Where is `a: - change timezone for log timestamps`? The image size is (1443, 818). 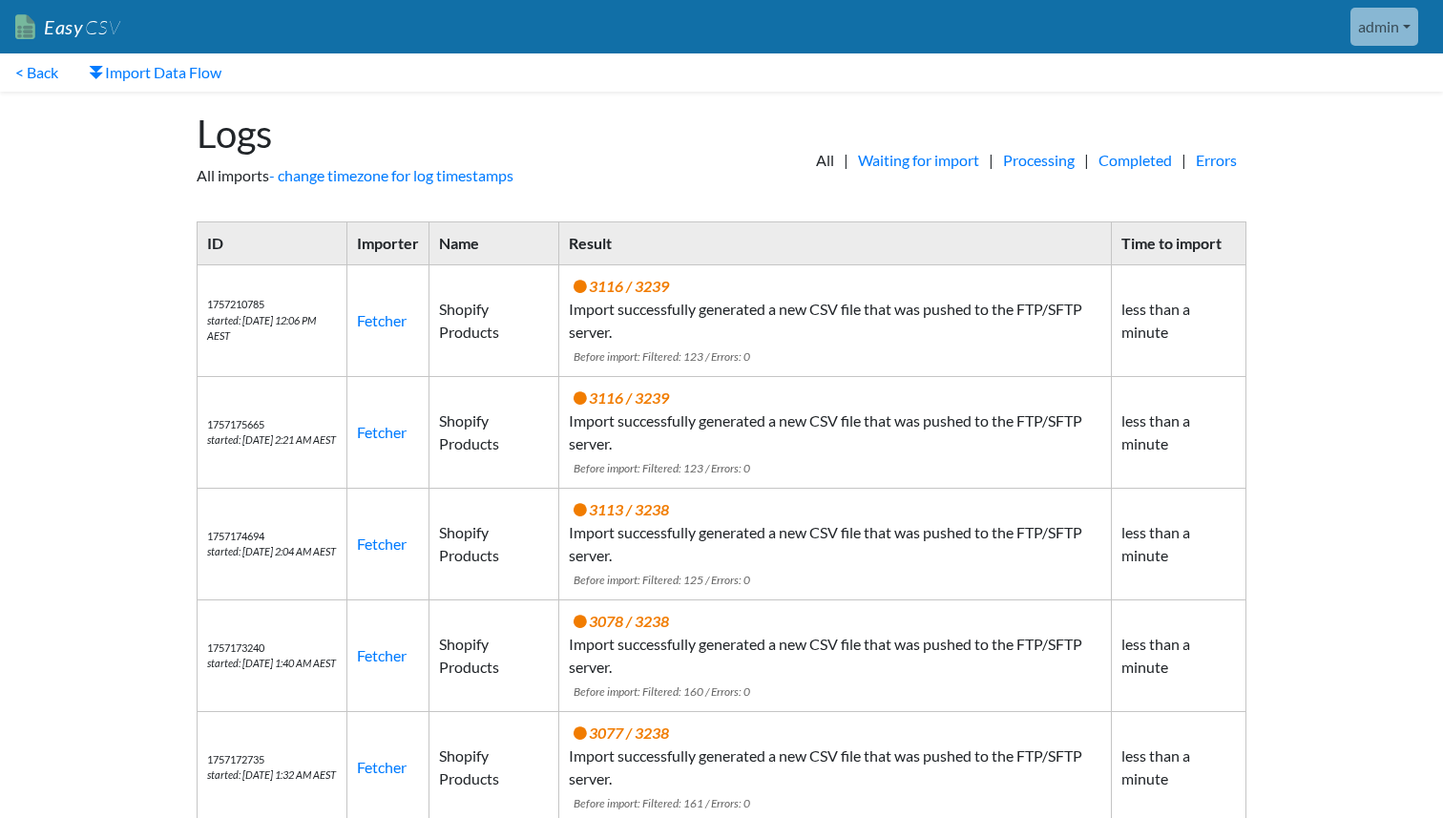 a: - change timezone for log timestamps is located at coordinates (391, 175).